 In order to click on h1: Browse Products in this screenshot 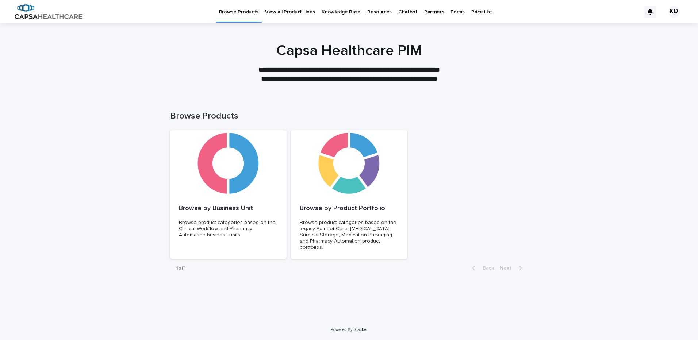, I will do `click(349, 116)`.